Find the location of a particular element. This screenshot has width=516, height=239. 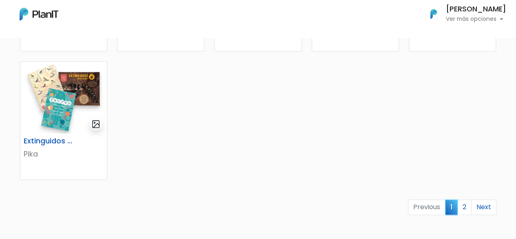

p: Ver más opciones is located at coordinates (476, 19).